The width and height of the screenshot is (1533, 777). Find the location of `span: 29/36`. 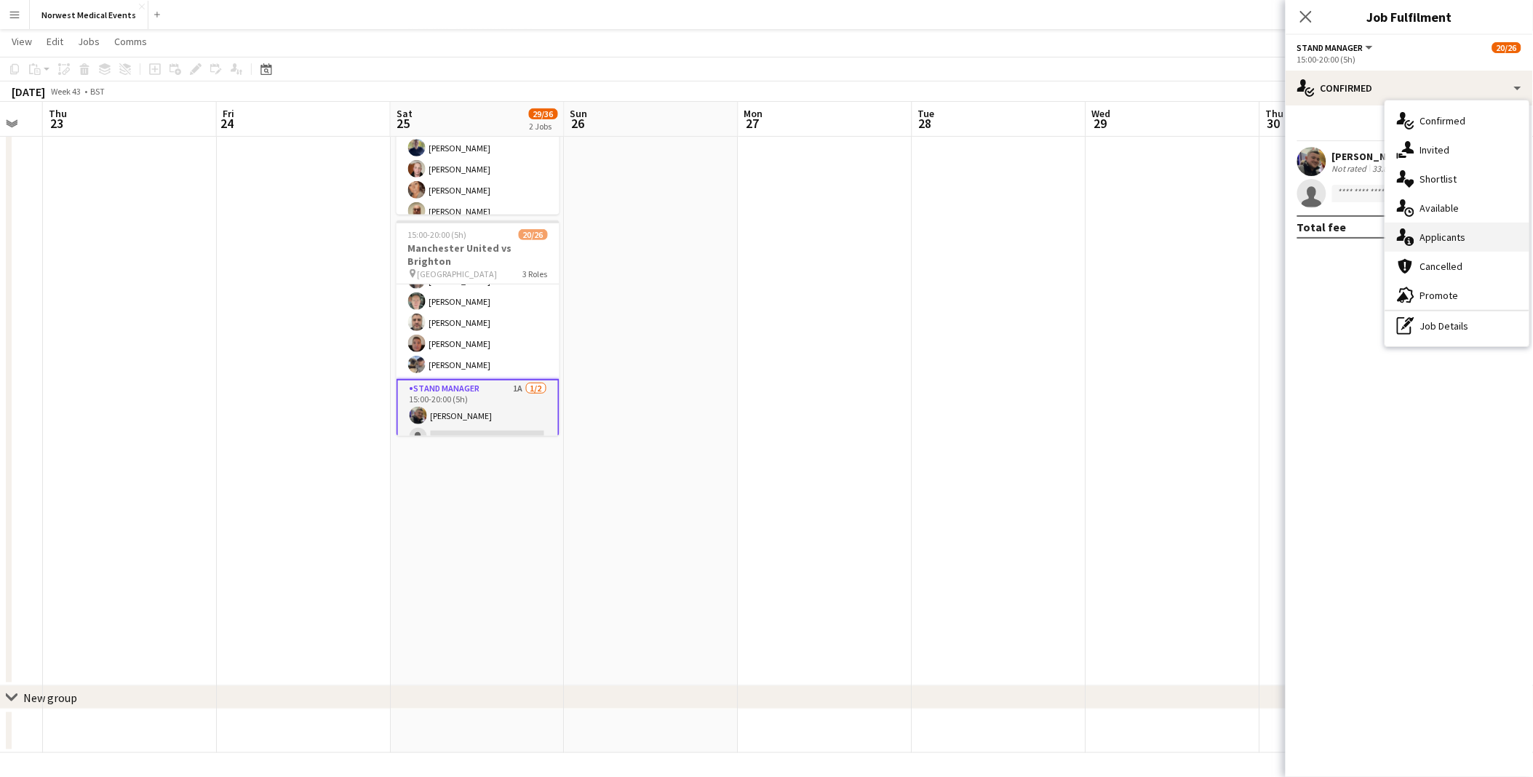

span: 29/36 is located at coordinates (544, 114).